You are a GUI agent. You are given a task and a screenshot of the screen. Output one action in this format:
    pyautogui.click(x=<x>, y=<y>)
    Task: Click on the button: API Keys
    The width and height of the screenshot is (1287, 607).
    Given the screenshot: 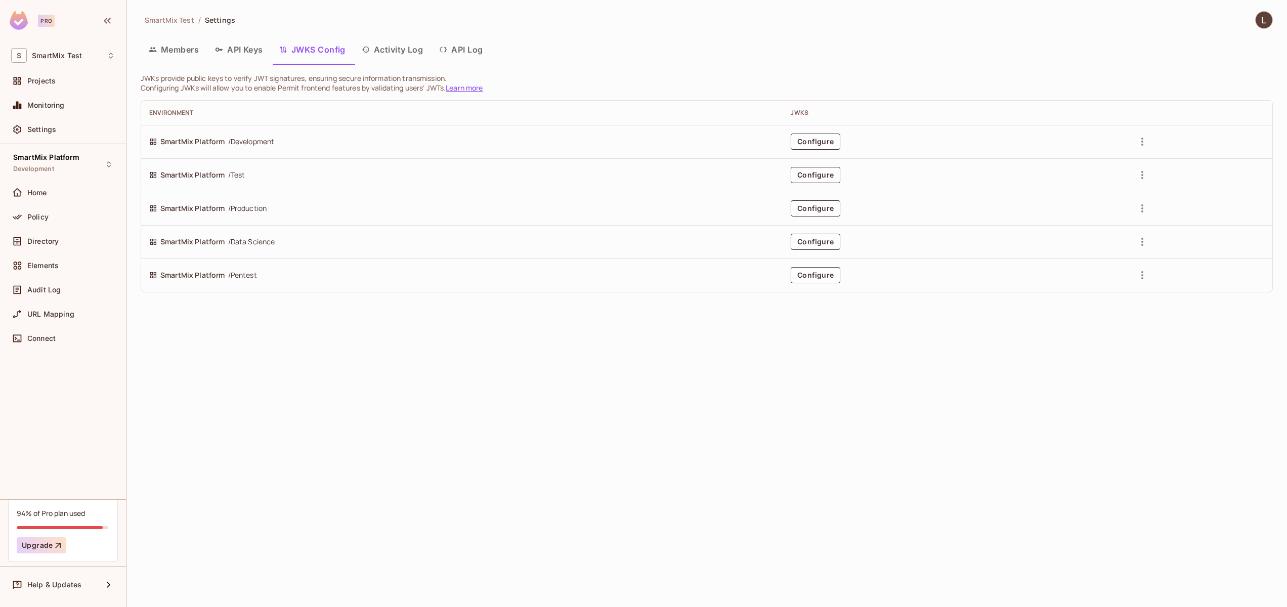 What is the action you would take?
    pyautogui.click(x=239, y=50)
    